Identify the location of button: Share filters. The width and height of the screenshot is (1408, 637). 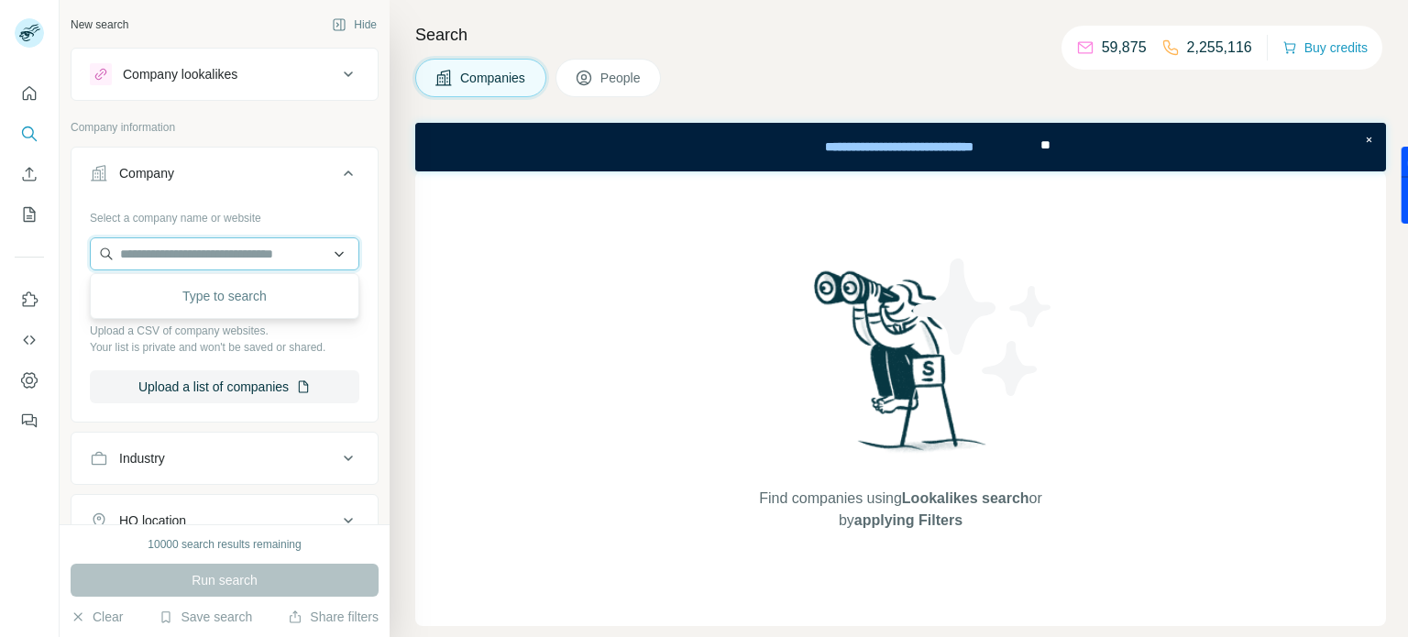
(333, 617).